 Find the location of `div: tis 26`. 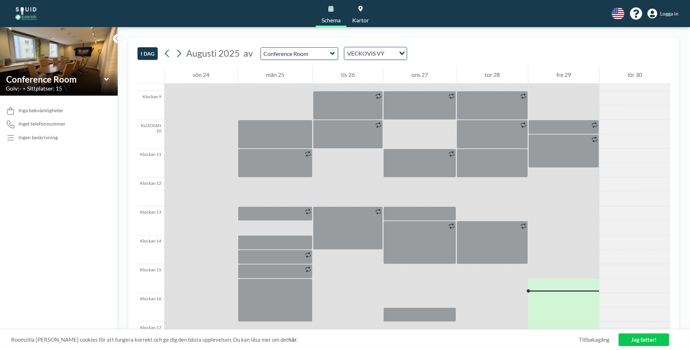

div: tis 26 is located at coordinates (348, 75).